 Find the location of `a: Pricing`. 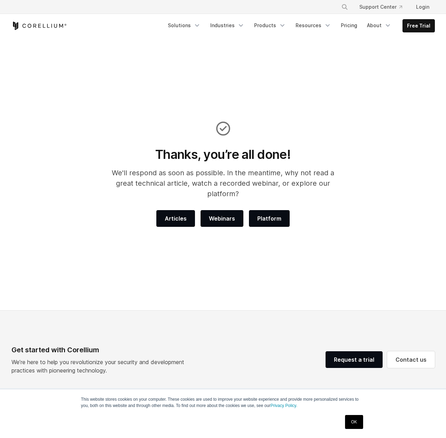

a: Pricing is located at coordinates (349, 25).